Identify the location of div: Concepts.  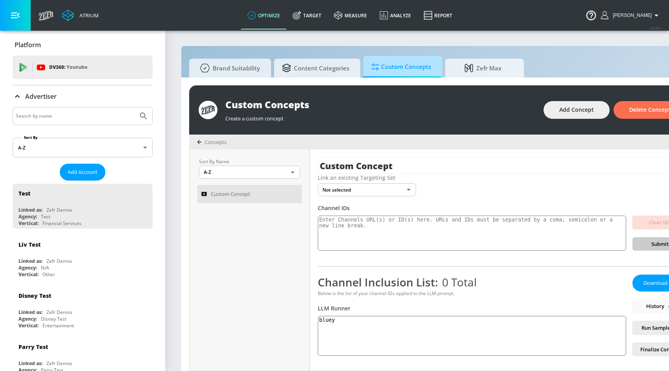
(212, 142).